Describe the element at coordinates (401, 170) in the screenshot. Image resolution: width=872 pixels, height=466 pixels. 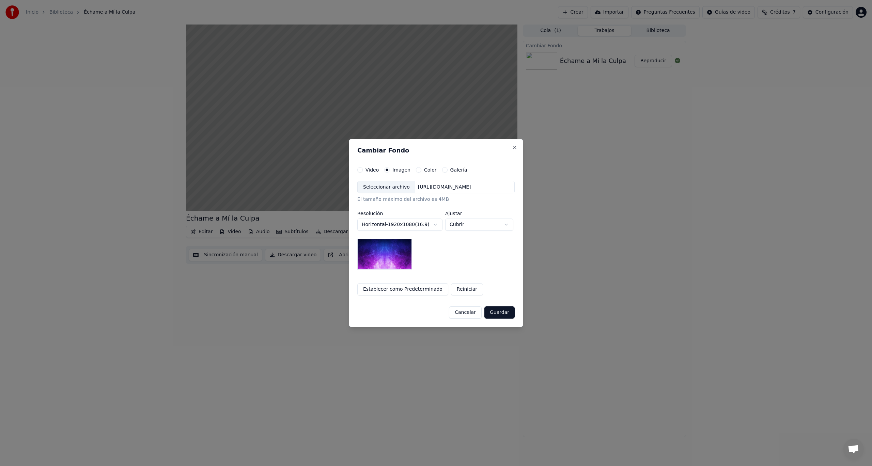
I see `label: Imagen` at that location.